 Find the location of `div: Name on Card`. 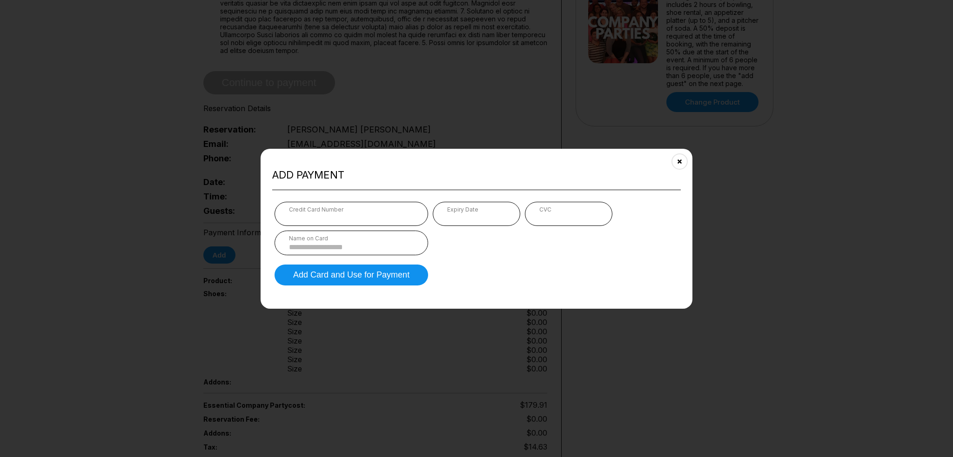

div: Name on Card is located at coordinates (351, 238).